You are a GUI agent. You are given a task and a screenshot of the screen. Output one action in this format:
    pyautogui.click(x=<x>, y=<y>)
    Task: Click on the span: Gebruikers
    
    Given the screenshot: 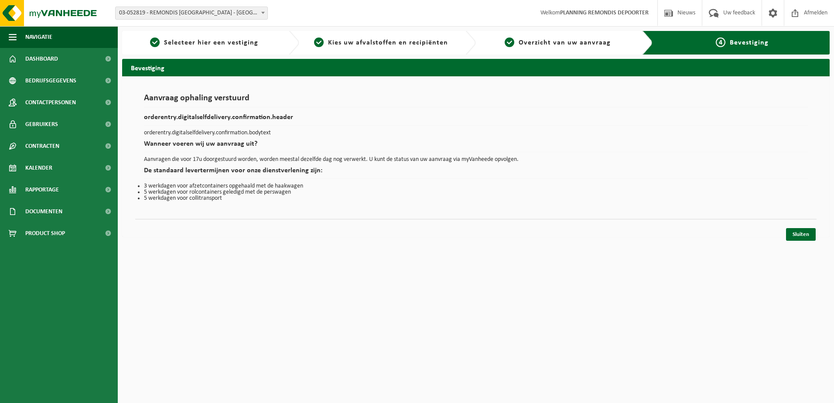 What is the action you would take?
    pyautogui.click(x=41, y=124)
    